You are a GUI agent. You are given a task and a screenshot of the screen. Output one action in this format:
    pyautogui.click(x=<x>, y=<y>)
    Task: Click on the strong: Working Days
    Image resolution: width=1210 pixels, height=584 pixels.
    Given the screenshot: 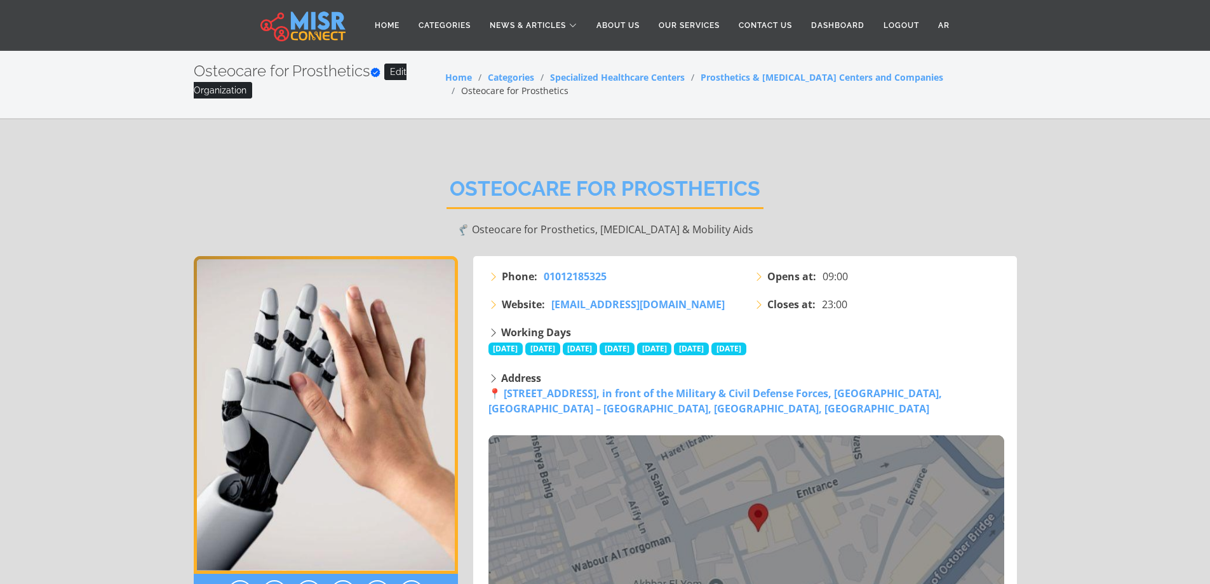 What is the action you would take?
    pyautogui.click(x=536, y=332)
    